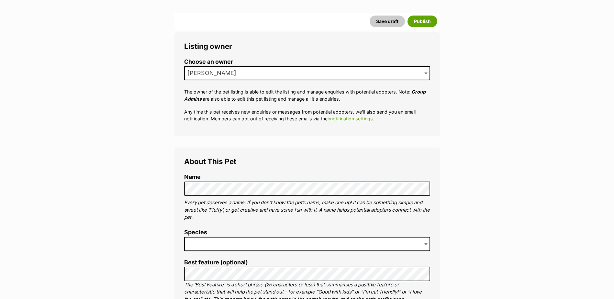 Image resolution: width=614 pixels, height=299 pixels. What do you see at coordinates (352, 119) in the screenshot?
I see `a: notification settings` at bounding box center [352, 119].